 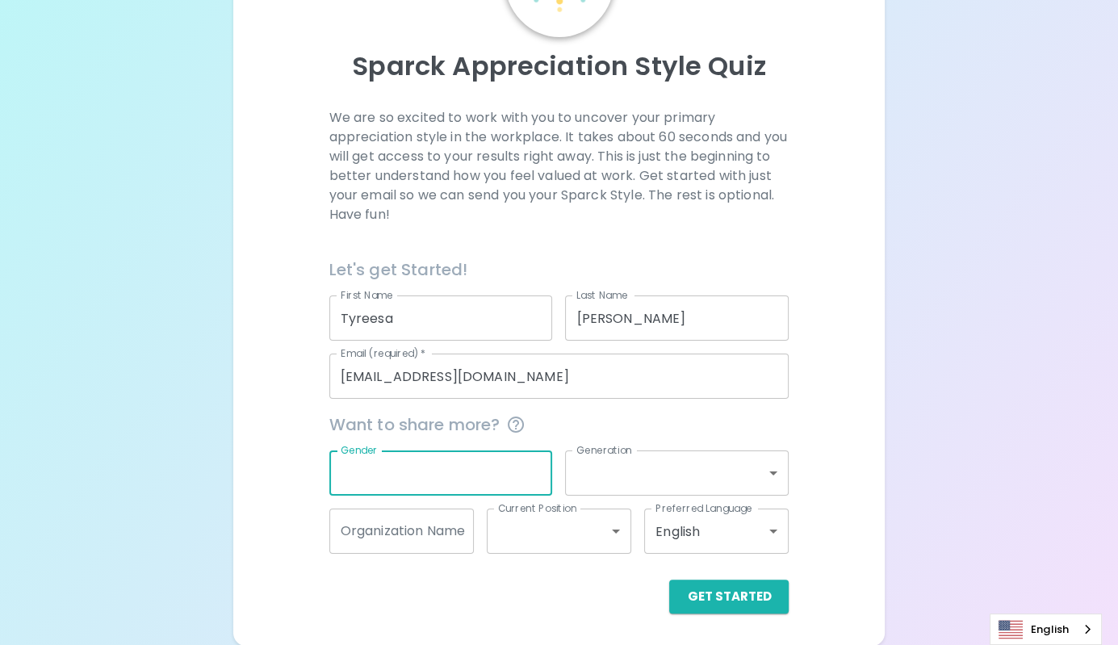 What do you see at coordinates (366, 295) in the screenshot?
I see `label: First Name` at bounding box center [366, 295].